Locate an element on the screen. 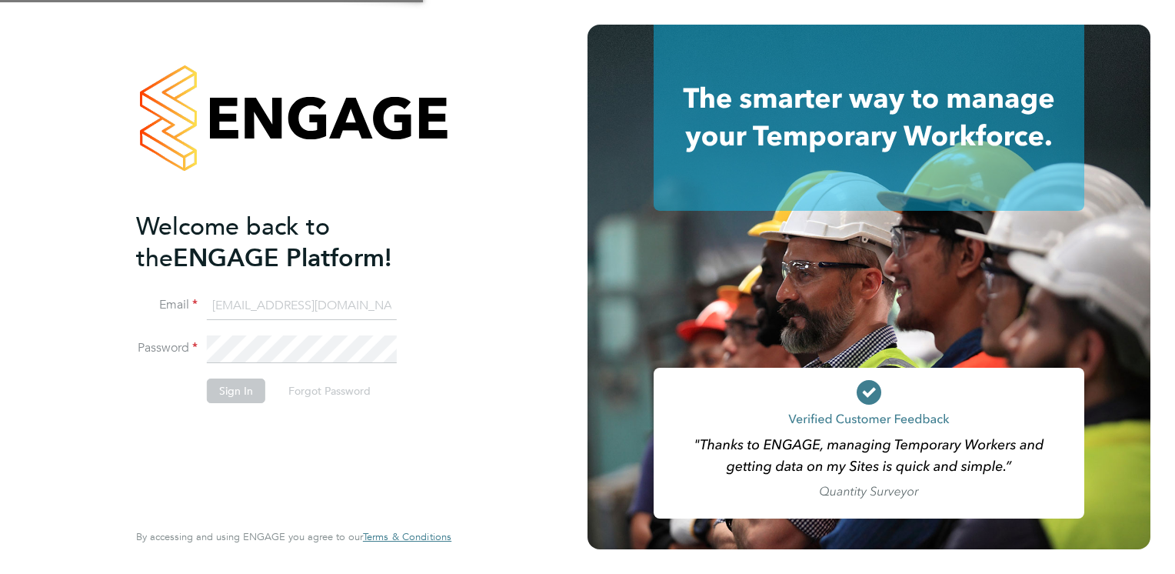  label: Password is located at coordinates (167, 348).